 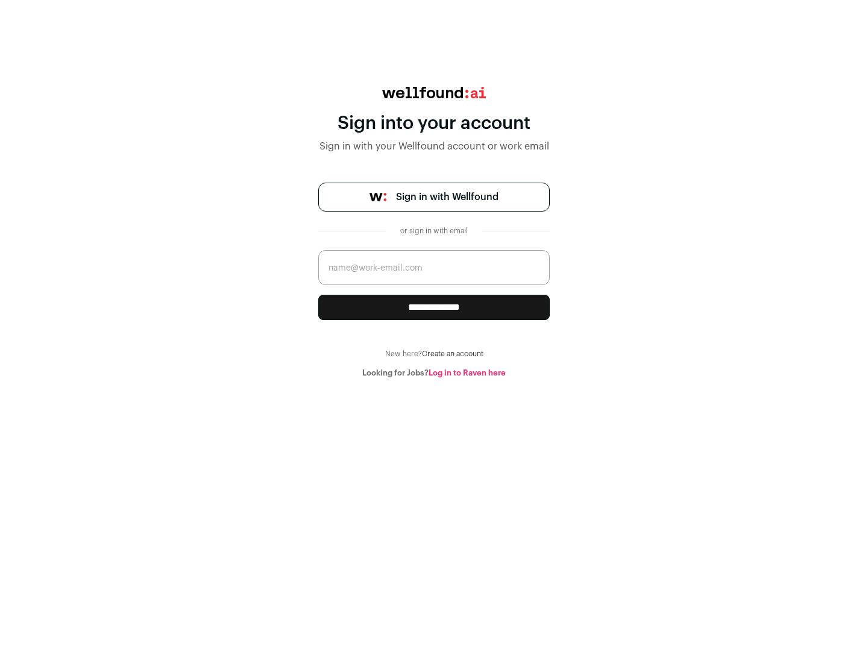 What do you see at coordinates (434, 231) in the screenshot?
I see `div: or sign in with email` at bounding box center [434, 231].